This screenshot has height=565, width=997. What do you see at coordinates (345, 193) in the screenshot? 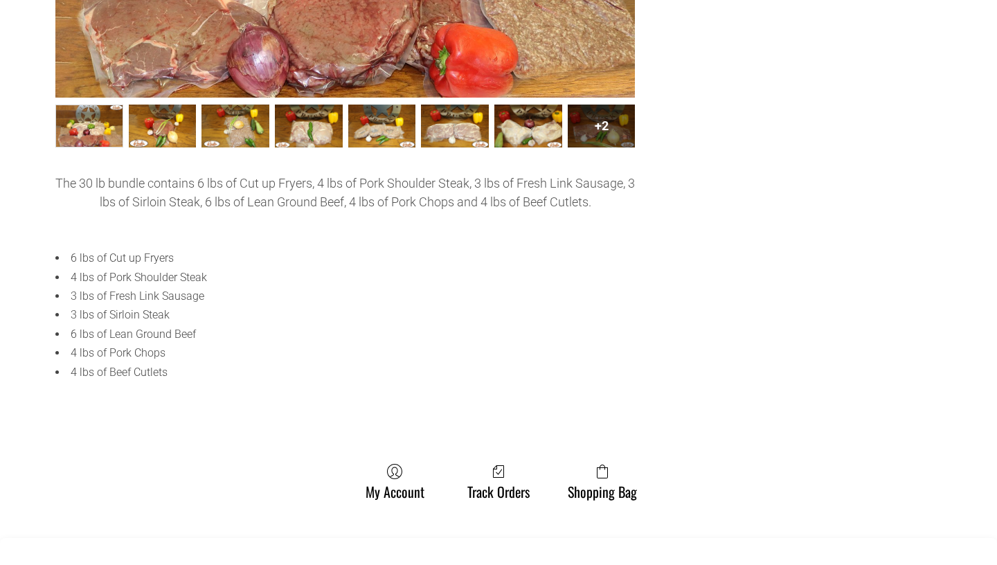
I see `p: The 30 lb bundle contains 6 lbs of Cut up Fryers, 4 lbs of Pork Shoulder Steak, 3 lbs of Fresh Li...` at bounding box center [345, 193].